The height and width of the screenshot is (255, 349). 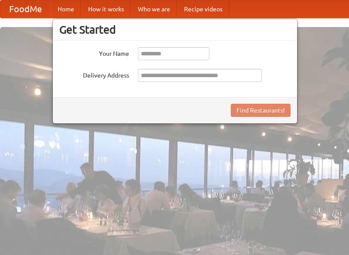 I want to click on a: How it works, so click(x=106, y=9).